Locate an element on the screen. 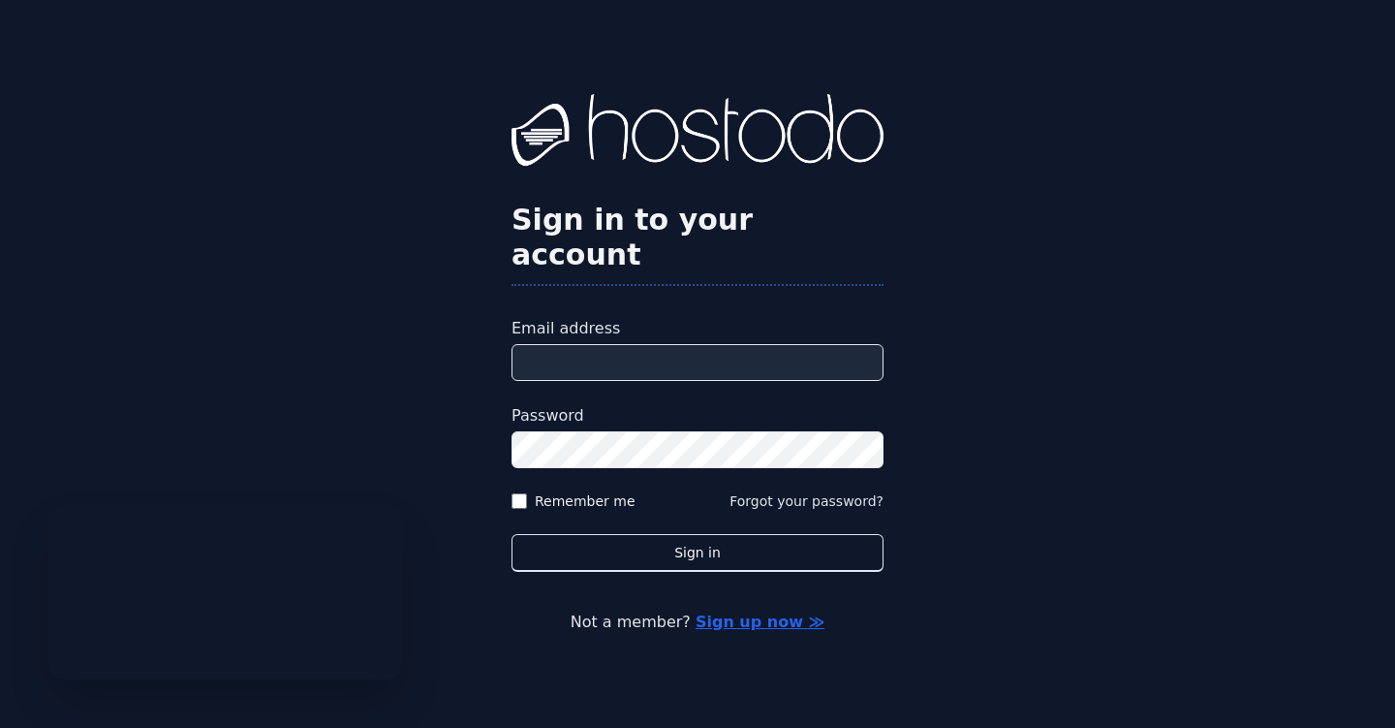  label: Password is located at coordinates (697, 416).